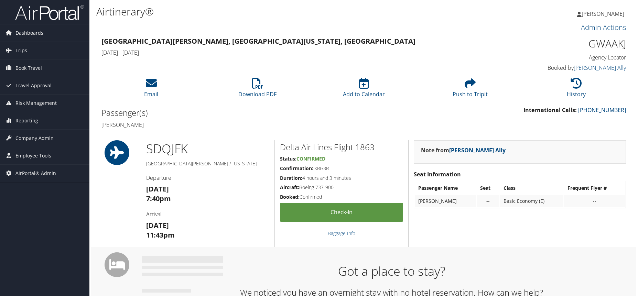 The image size is (638, 296). I want to click on span: AirPortal® Admin, so click(36, 173).